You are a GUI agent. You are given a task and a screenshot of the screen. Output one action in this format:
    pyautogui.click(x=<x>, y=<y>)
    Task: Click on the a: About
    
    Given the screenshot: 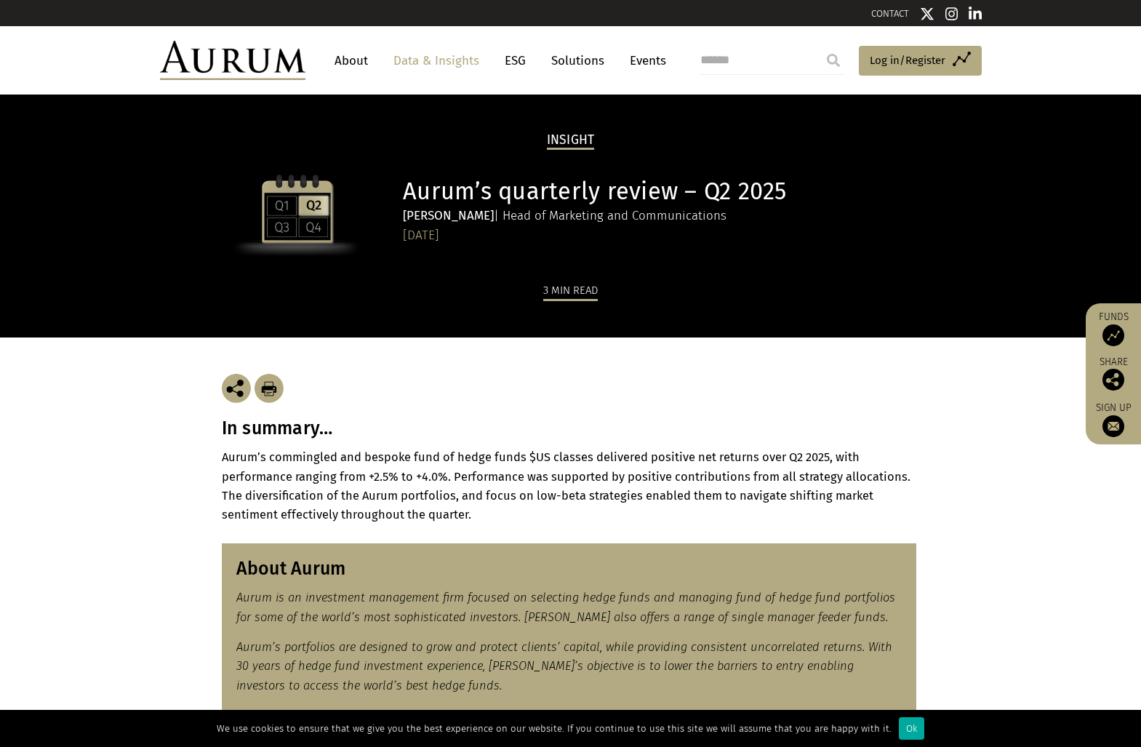 What is the action you would take?
    pyautogui.click(x=351, y=60)
    